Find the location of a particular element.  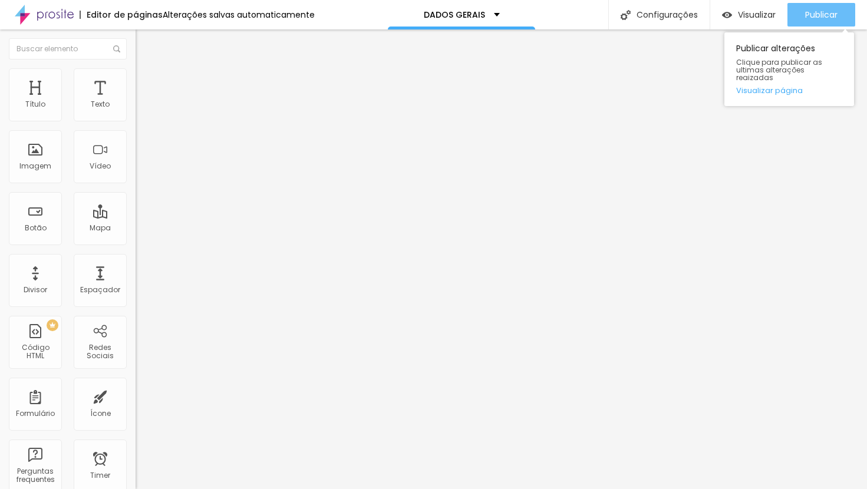

div: Vídeo is located at coordinates (100, 166).